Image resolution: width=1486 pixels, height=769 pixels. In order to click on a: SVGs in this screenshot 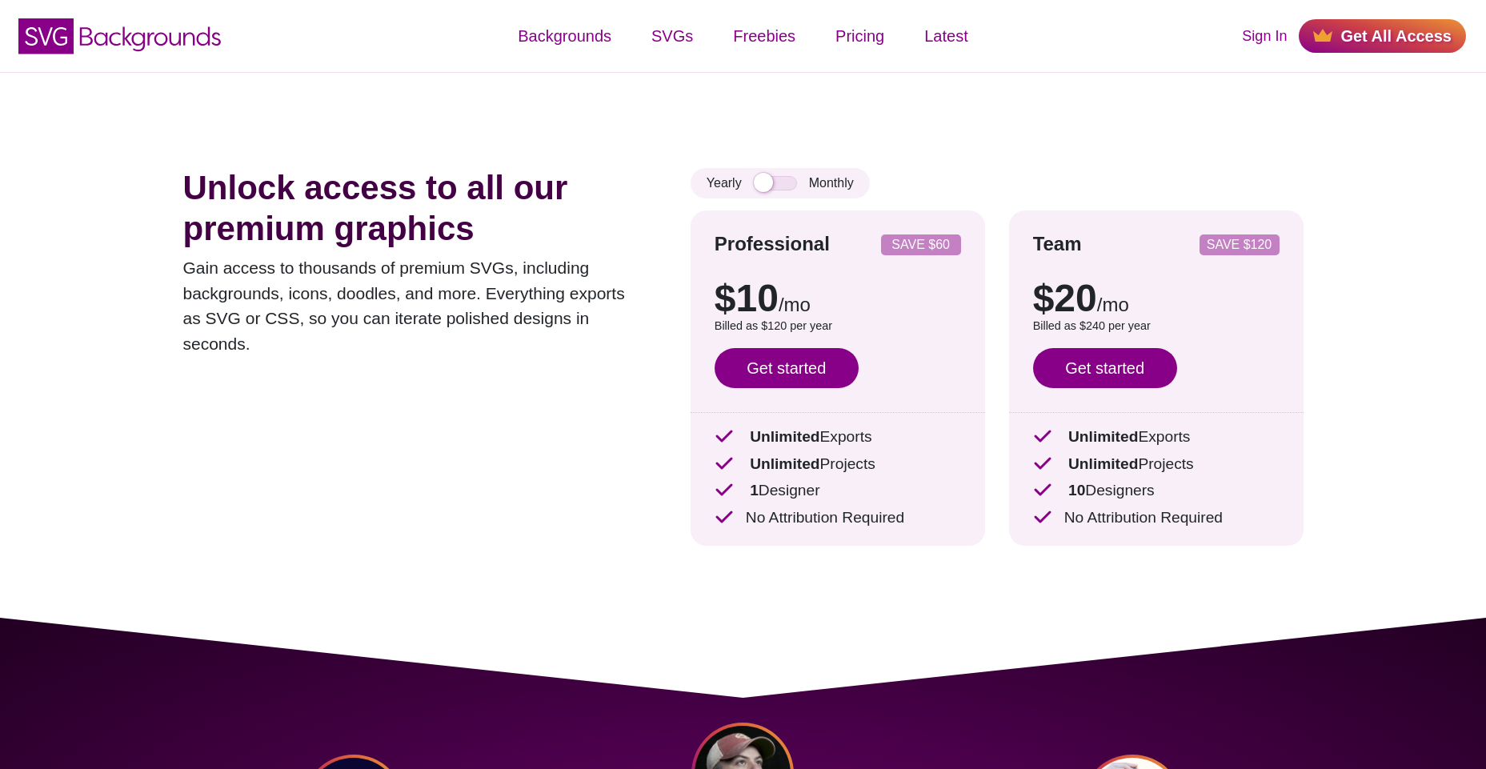, I will do `click(672, 36)`.